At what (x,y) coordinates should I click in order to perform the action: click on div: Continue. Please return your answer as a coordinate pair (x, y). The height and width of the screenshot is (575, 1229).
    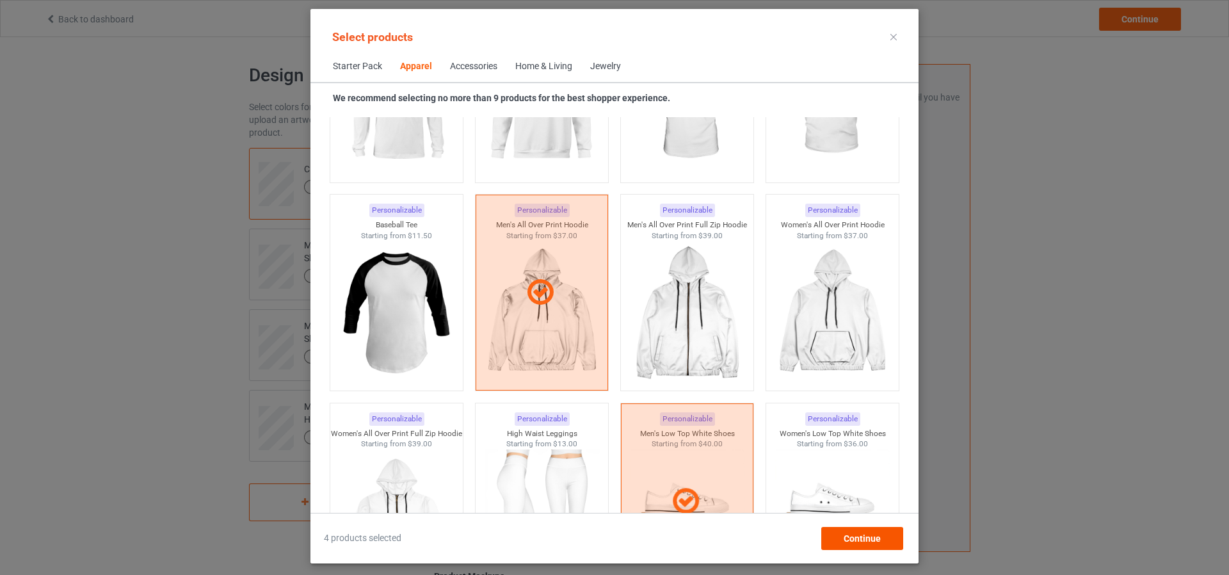
    Looking at the image, I should click on (862, 538).